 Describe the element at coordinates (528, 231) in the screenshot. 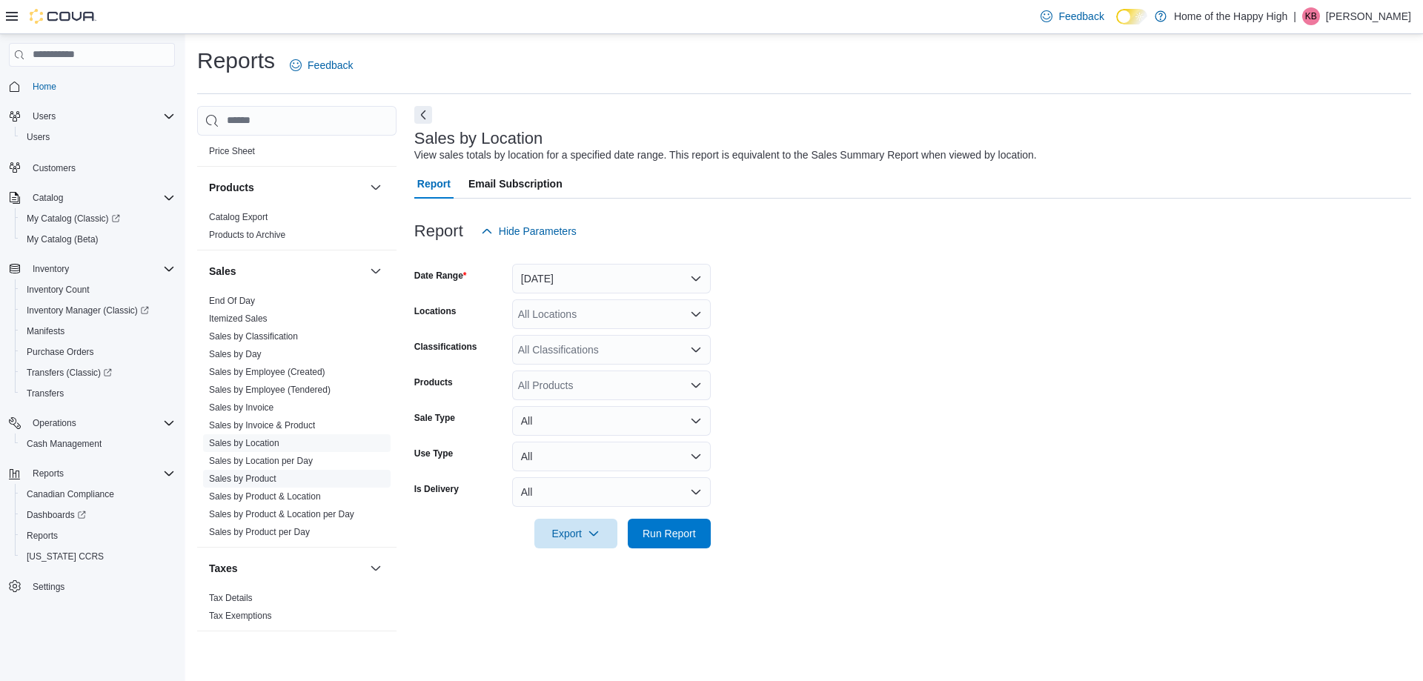

I see `button: Hide Parameters` at that location.